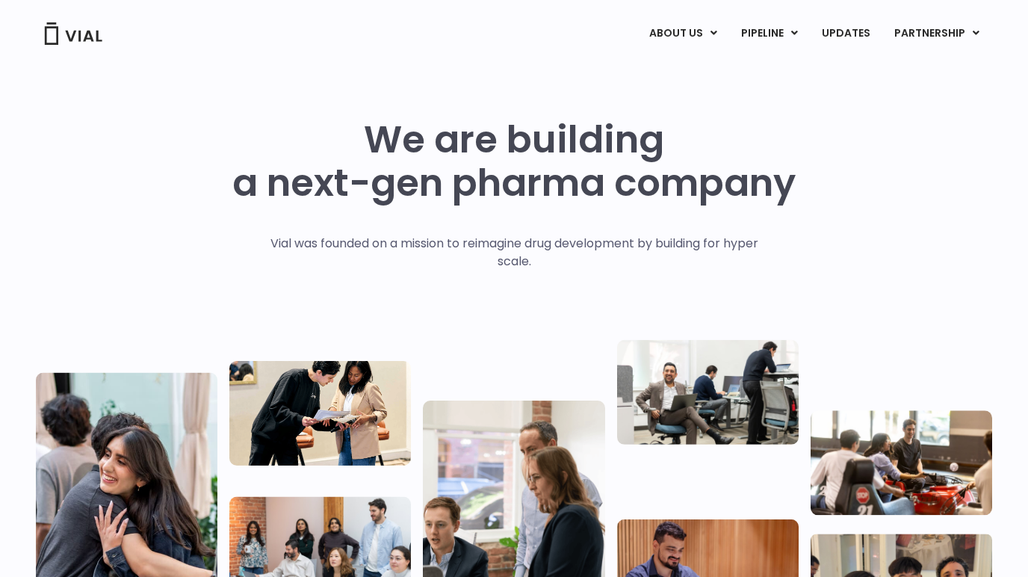  Describe the element at coordinates (901, 463) in the screenshot. I see `img: Group of people playing whirlyball` at that location.